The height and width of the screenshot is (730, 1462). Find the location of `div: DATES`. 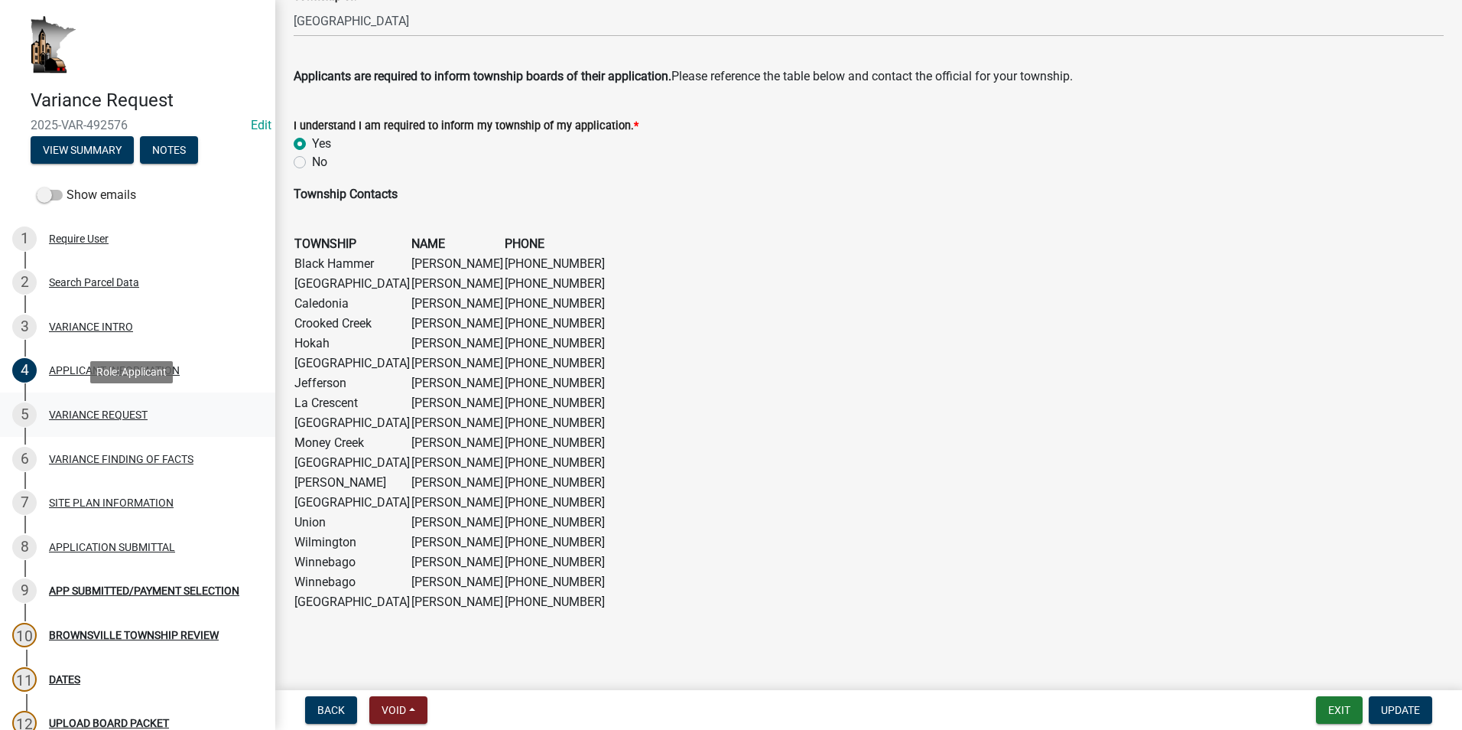

div: DATES is located at coordinates (64, 679).